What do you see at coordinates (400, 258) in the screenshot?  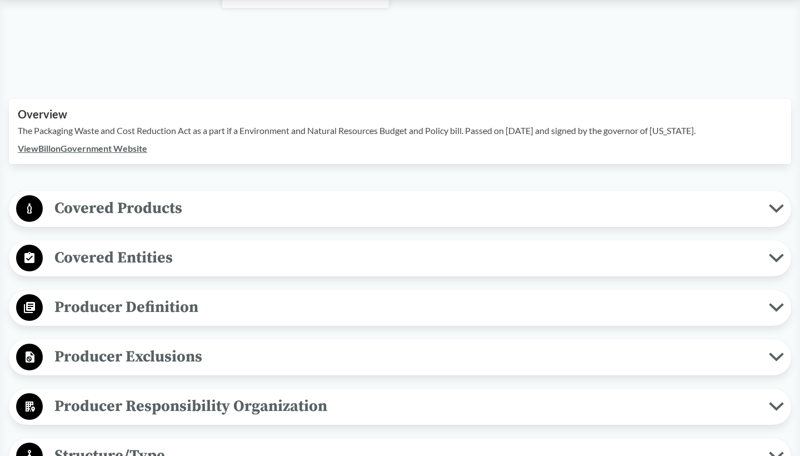 I see `button: Covered Entities` at bounding box center [400, 258].